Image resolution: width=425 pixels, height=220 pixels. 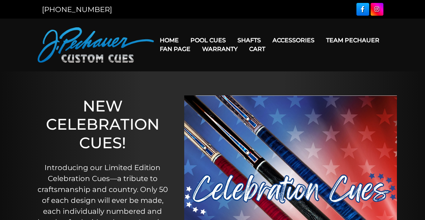 I want to click on a: Accessories, so click(x=293, y=40).